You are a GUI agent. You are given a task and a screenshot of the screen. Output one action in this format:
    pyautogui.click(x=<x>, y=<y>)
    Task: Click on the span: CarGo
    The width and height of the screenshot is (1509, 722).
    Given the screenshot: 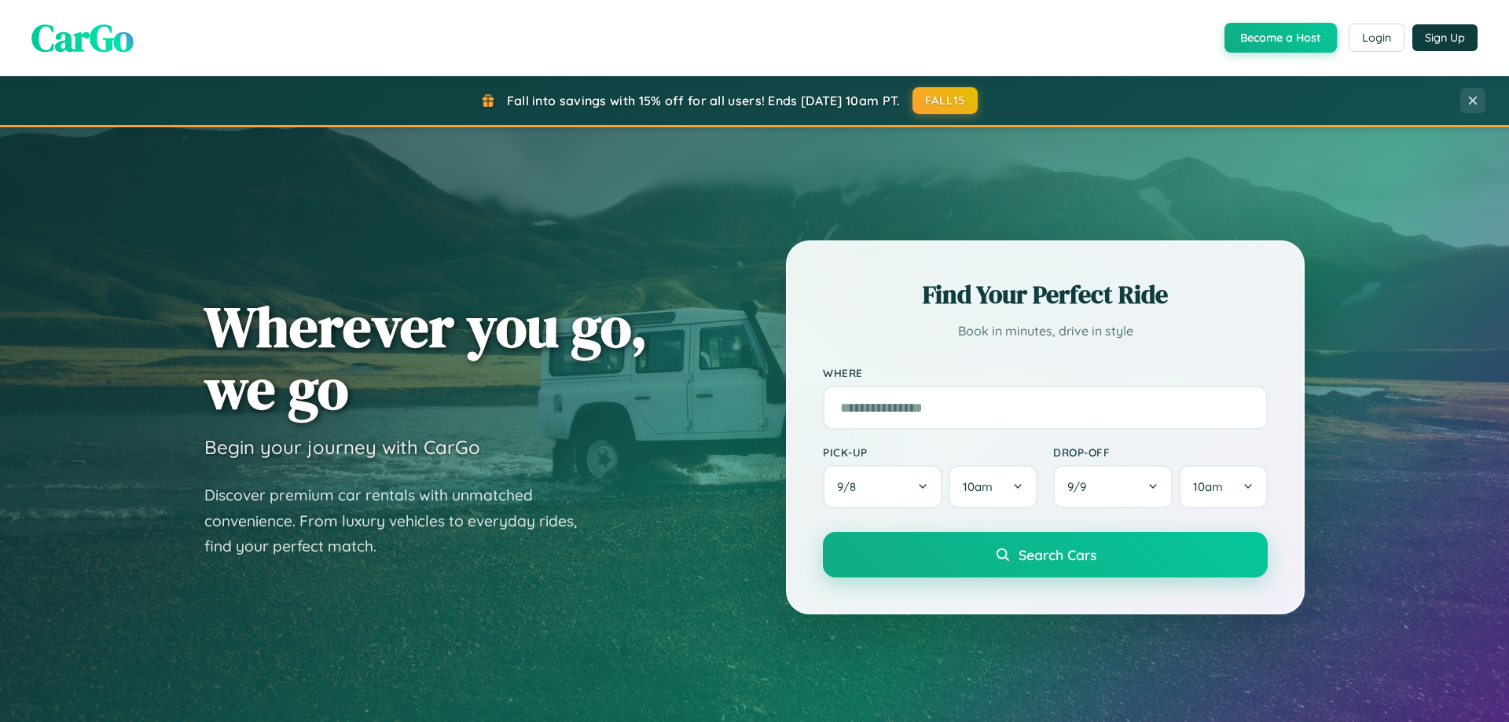 What is the action you would take?
    pyautogui.click(x=83, y=38)
    